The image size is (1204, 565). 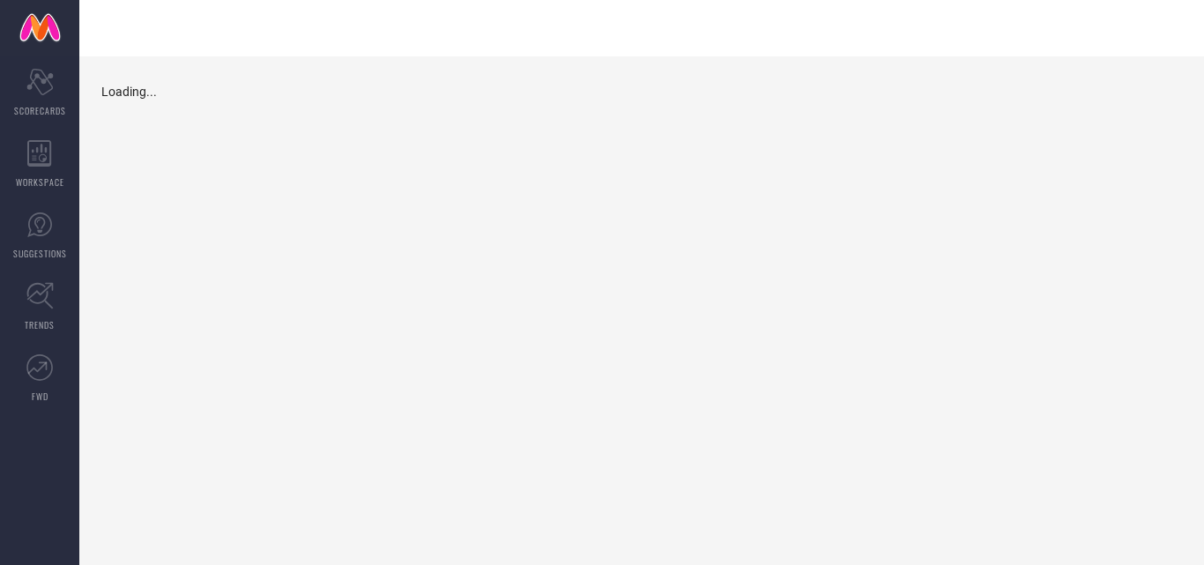 What do you see at coordinates (40, 324) in the screenshot?
I see `span: TRENDS` at bounding box center [40, 324].